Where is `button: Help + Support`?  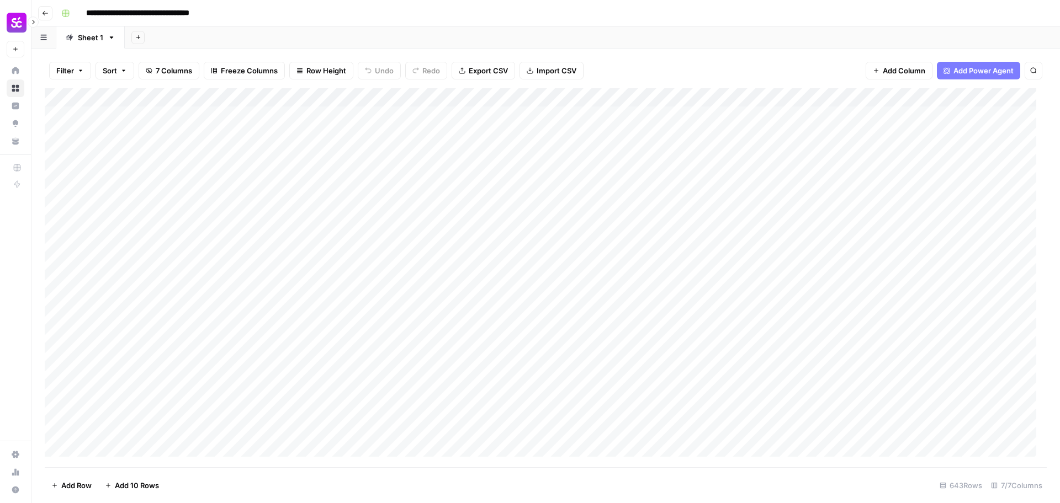
button: Help + Support is located at coordinates (15, 490).